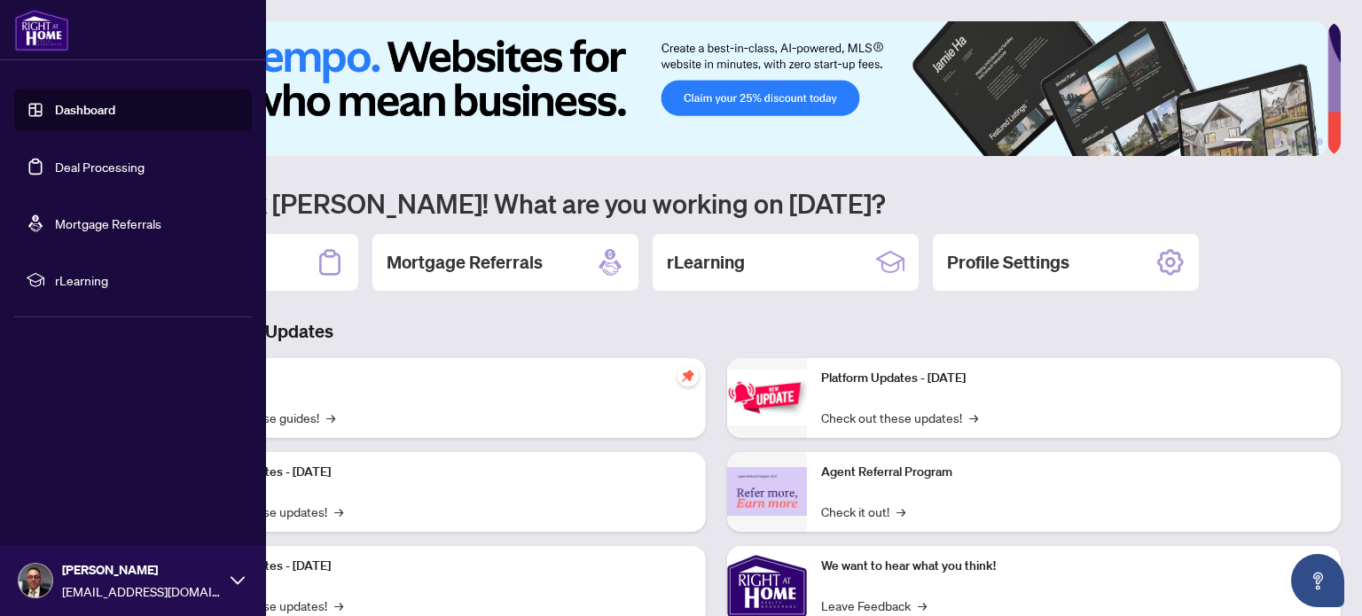 The height and width of the screenshot is (616, 1362). What do you see at coordinates (1319, 142) in the screenshot?
I see `button: 6` at bounding box center [1319, 142].